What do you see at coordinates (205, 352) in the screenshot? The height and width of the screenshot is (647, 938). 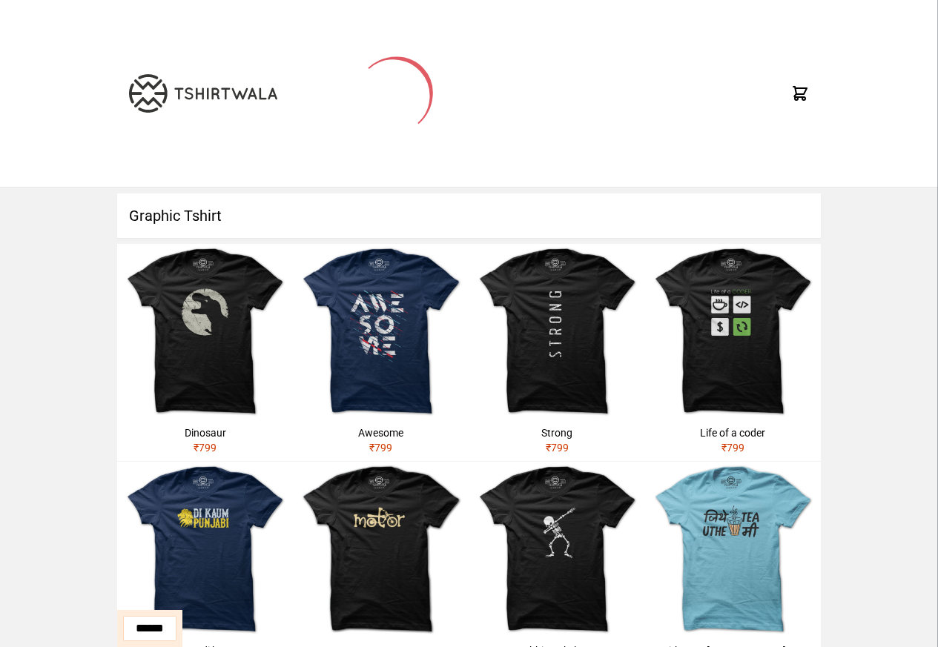 I see `a: Dinosaur₹799` at bounding box center [205, 352].